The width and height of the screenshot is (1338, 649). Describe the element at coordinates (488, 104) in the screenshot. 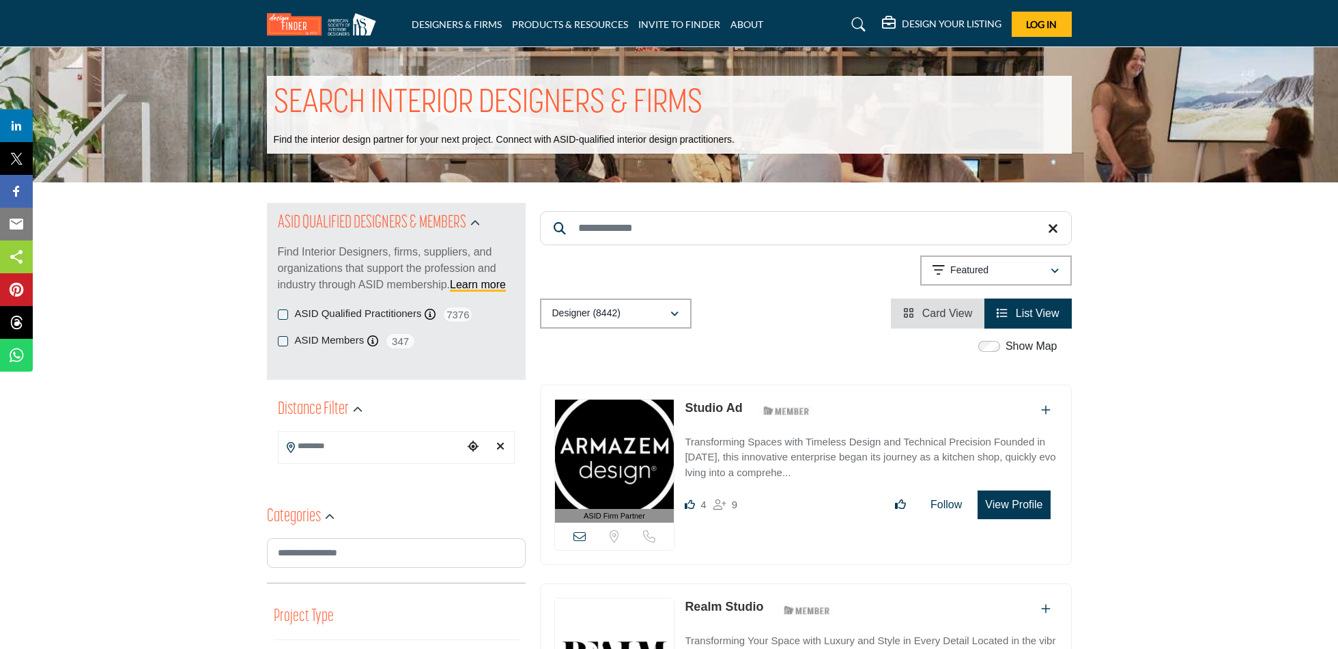

I see `h1: SEARCH INTERIOR DESIGNERS & FIRMS` at that location.